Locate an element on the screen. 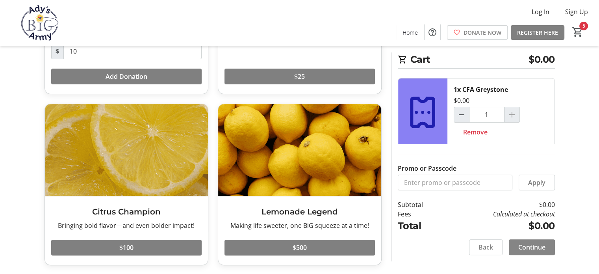  span: $500 is located at coordinates (300, 247).